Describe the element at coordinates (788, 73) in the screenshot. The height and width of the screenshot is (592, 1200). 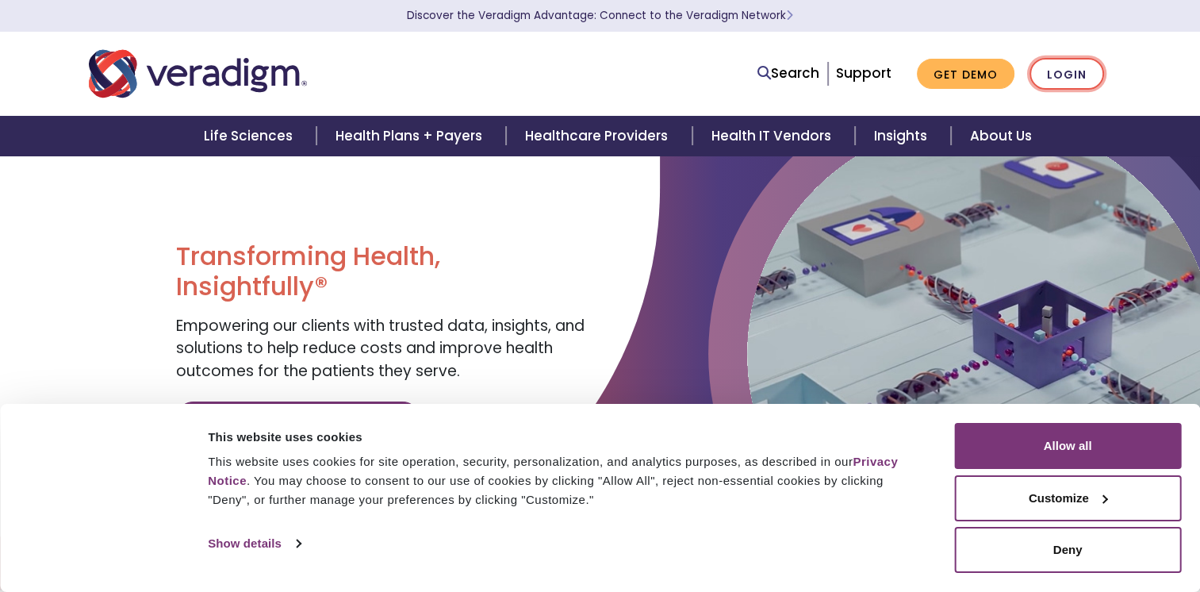
I see `a: Search` at that location.